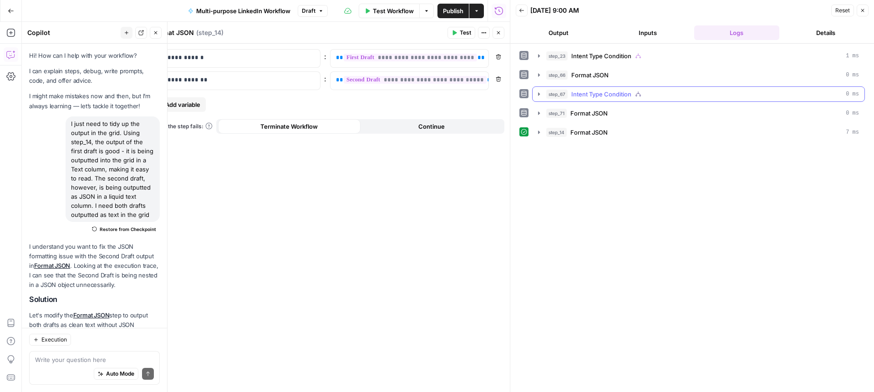 The height and width of the screenshot is (392, 874). Describe the element at coordinates (128, 229) in the screenshot. I see `span: Restore from Checkpoint` at that location.